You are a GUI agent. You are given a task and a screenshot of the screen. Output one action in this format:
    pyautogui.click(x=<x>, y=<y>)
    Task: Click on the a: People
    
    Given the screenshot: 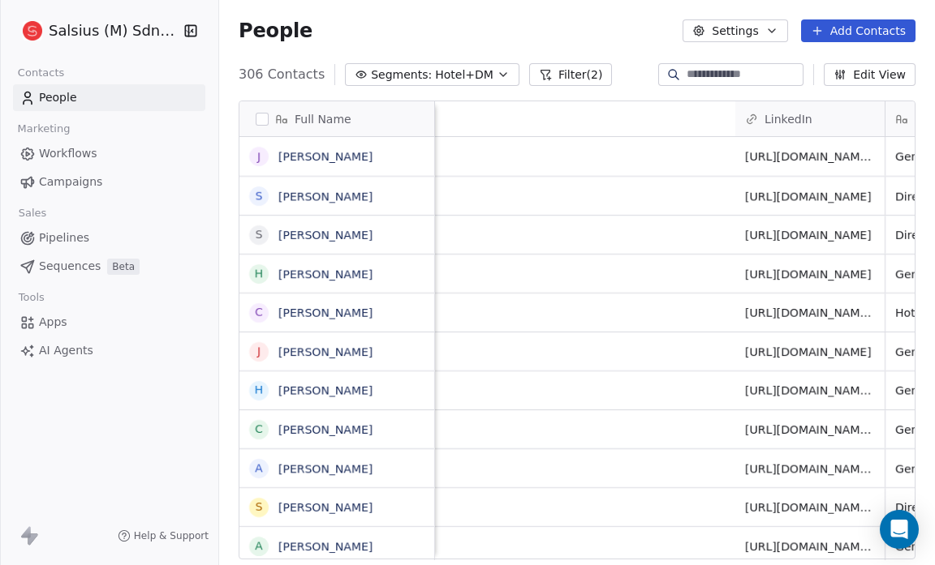 What is the action you would take?
    pyautogui.click(x=109, y=97)
    